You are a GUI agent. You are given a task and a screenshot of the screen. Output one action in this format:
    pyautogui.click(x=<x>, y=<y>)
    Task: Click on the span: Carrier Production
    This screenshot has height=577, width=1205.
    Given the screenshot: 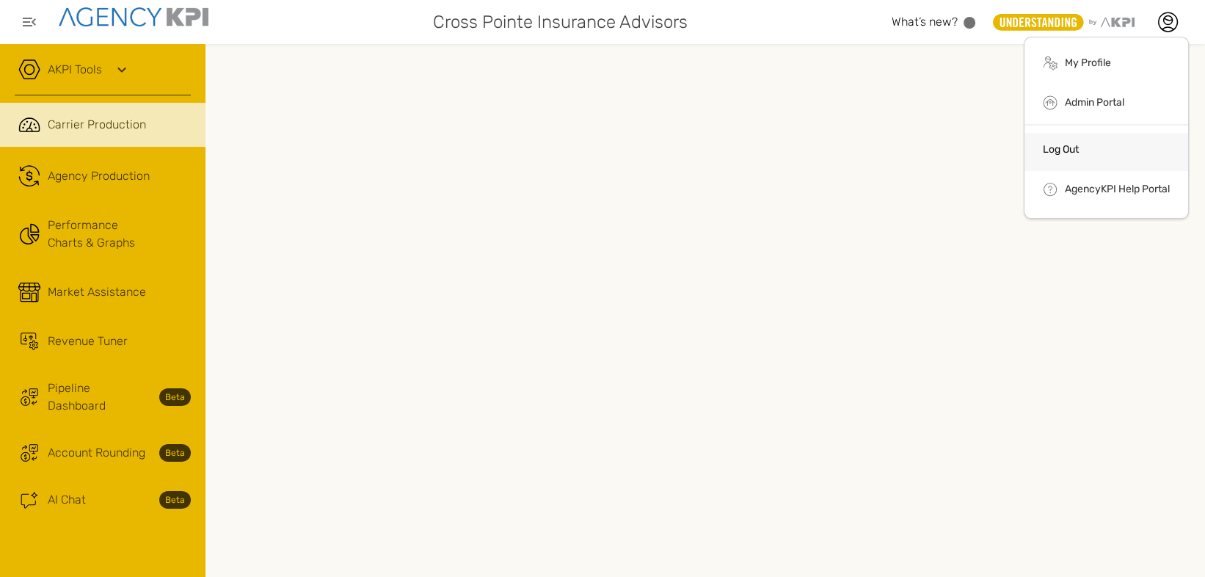 What is the action you would take?
    pyautogui.click(x=97, y=125)
    